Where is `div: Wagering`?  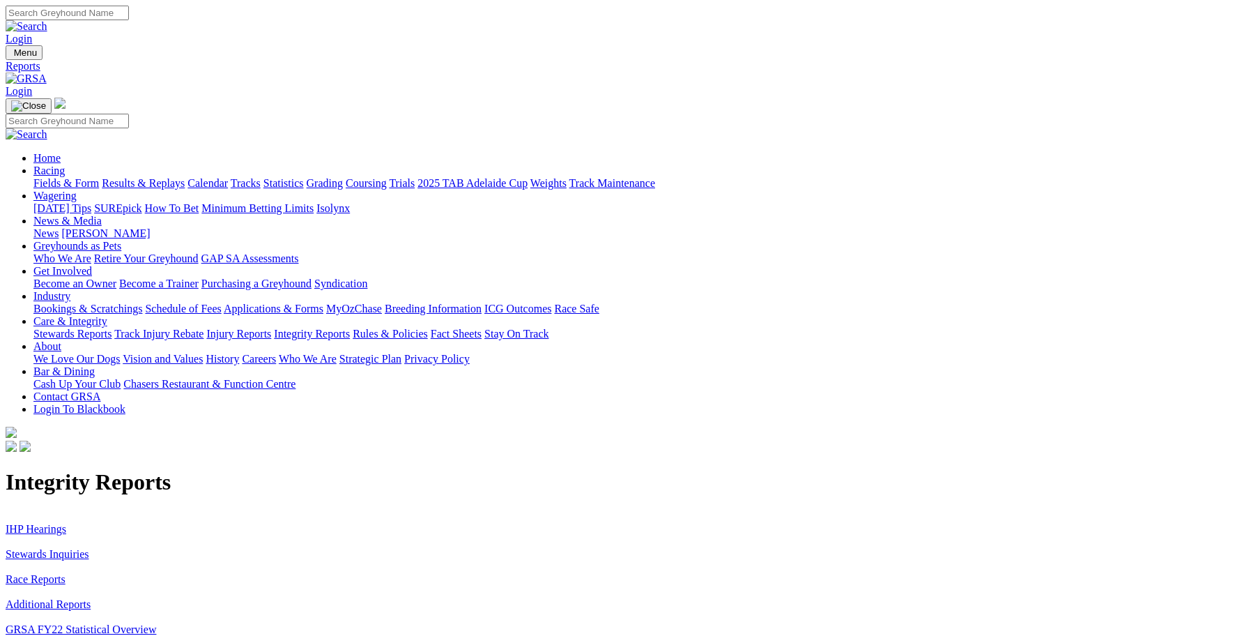
div: Wagering is located at coordinates (644, 208).